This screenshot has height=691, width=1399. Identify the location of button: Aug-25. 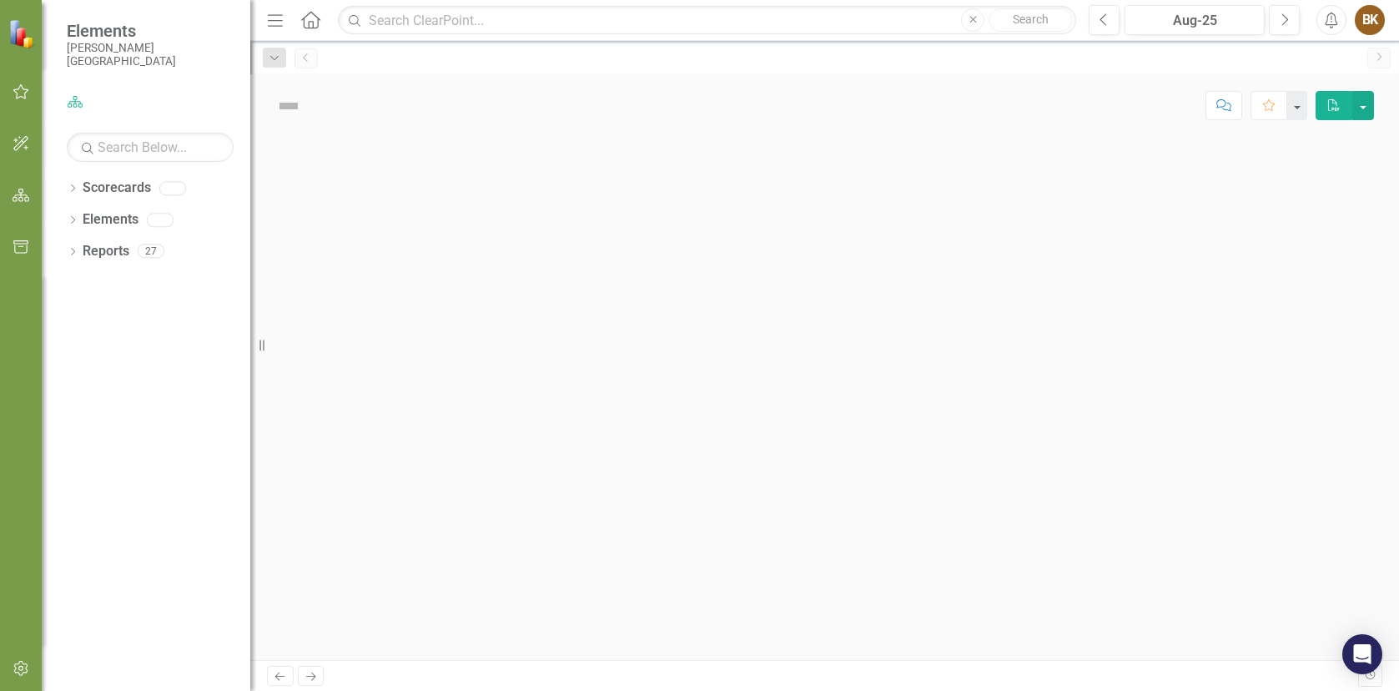
(1195, 20).